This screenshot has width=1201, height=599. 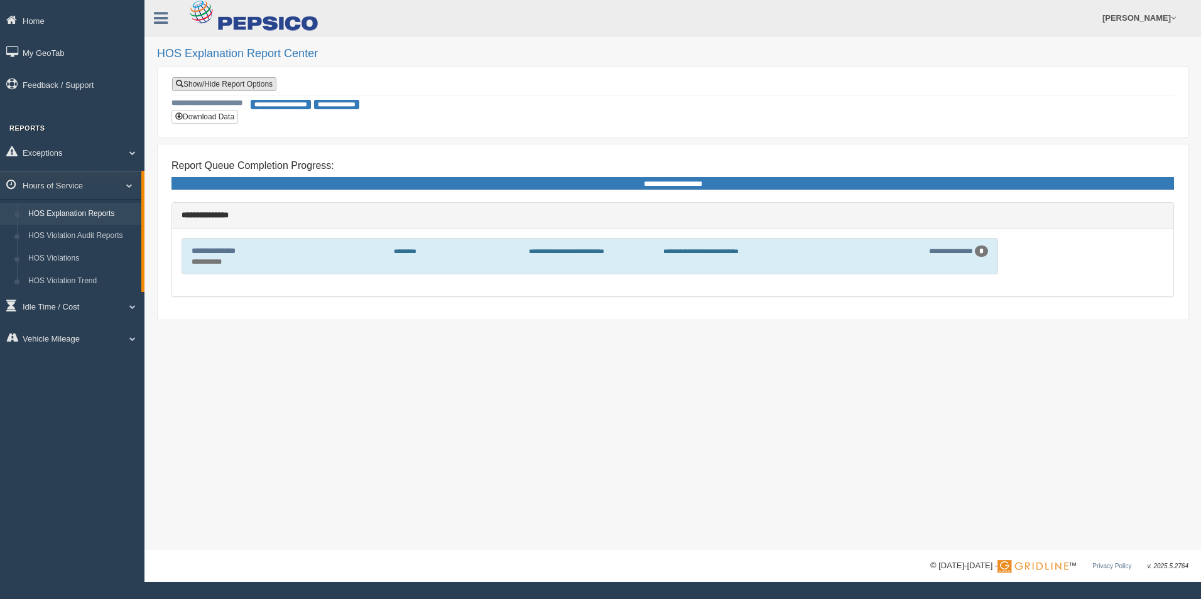 I want to click on h4: Report Queue Completion Progress:, so click(x=673, y=166).